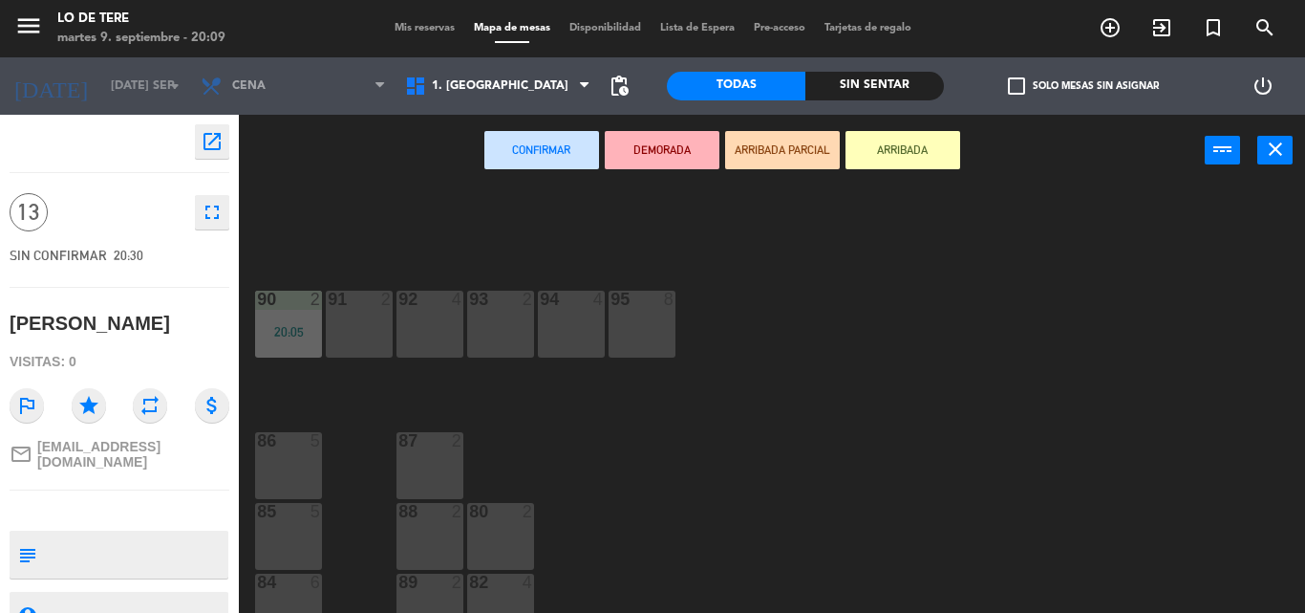 The width and height of the screenshot is (1305, 613). I want to click on span: 20:30, so click(128, 255).